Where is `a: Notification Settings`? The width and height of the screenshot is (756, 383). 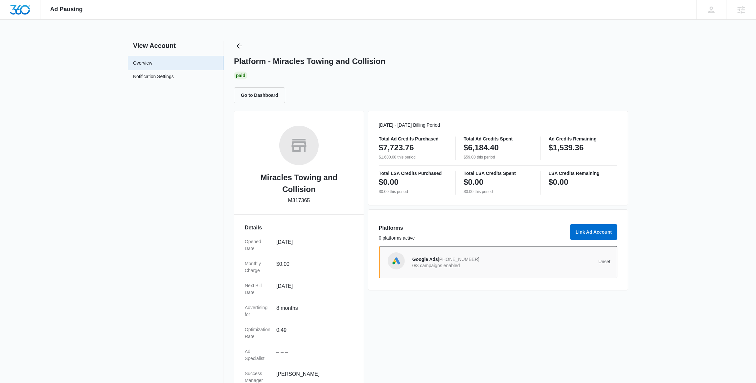
a: Notification Settings is located at coordinates (153, 78).